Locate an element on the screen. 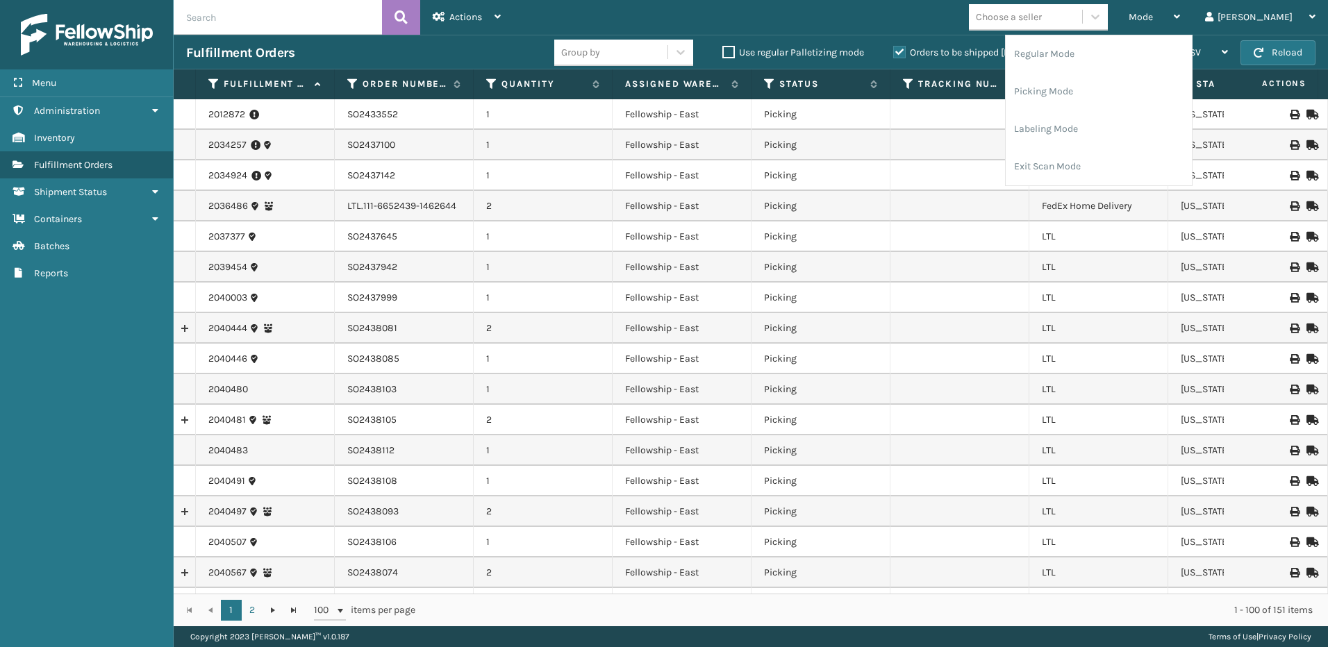 The width and height of the screenshot is (1328, 647). span: Actions is located at coordinates (1266, 83).